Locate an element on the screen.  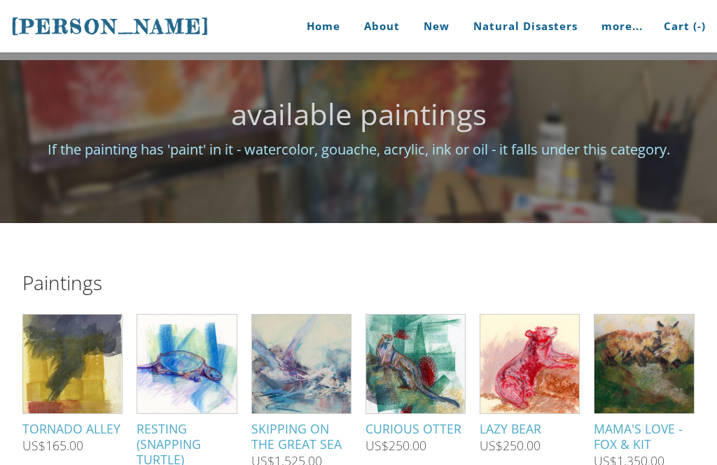
img: s334435911736366985_p348_i2_w497.jpeg is located at coordinates (415, 364).